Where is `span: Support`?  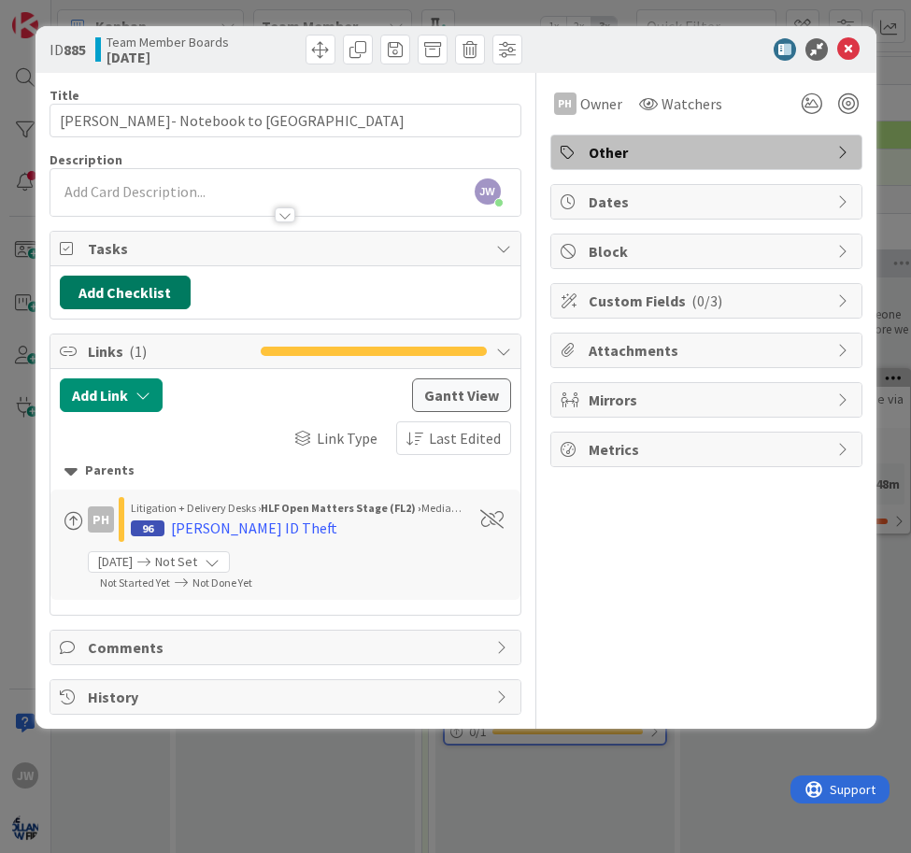
span: Support is located at coordinates (62, 14).